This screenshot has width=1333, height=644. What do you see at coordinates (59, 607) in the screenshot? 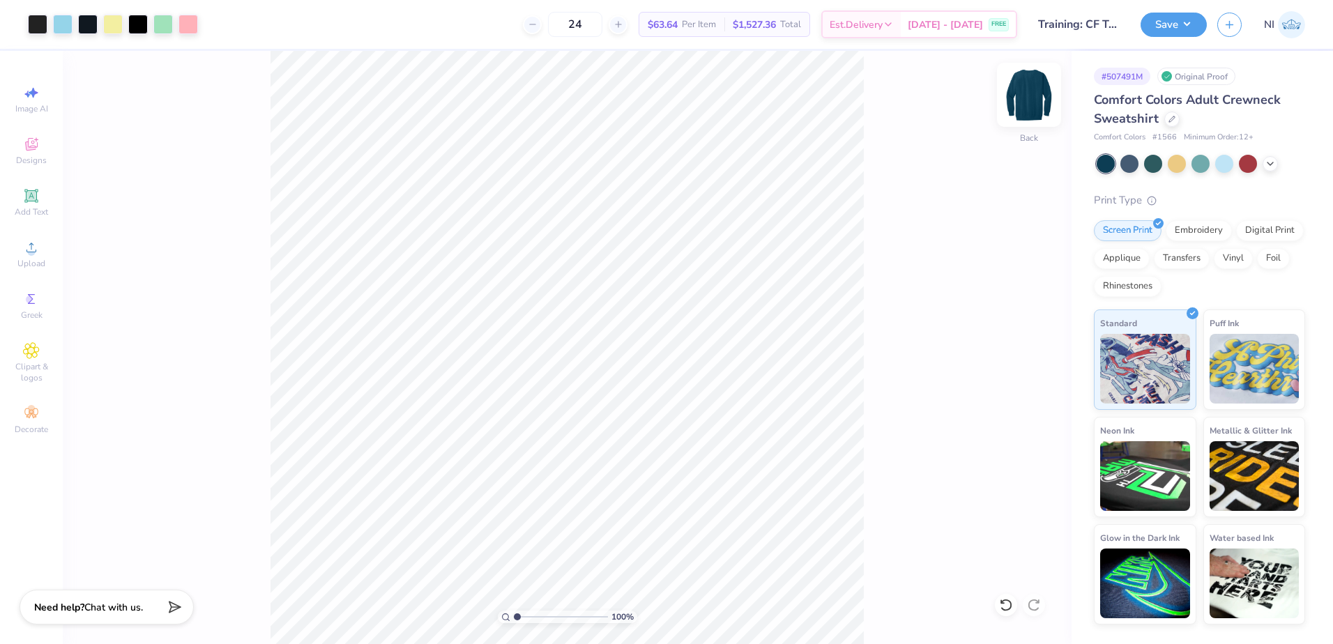
I see `strong: Need help?` at bounding box center [59, 607].